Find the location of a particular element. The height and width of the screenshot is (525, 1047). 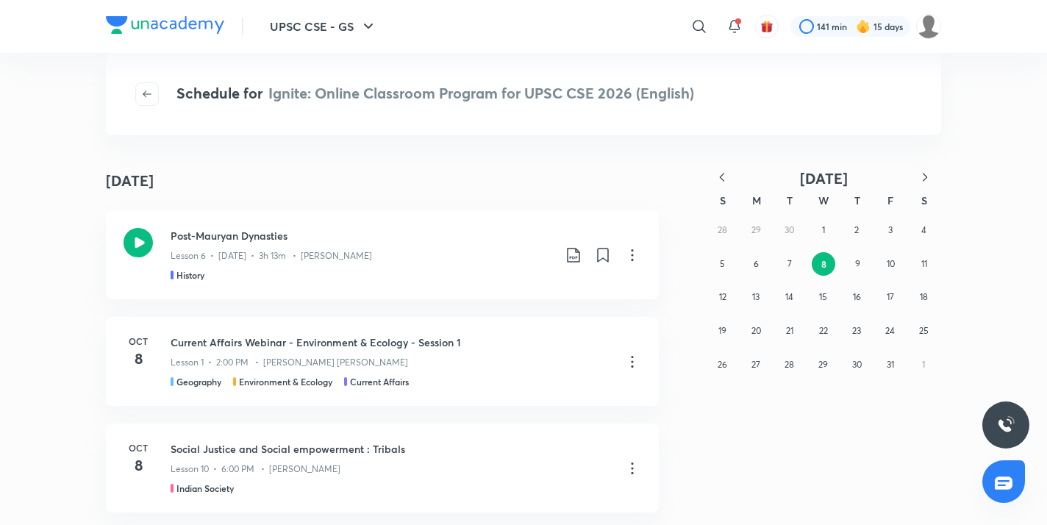

button: October 24, 2025 is located at coordinates (890, 331).